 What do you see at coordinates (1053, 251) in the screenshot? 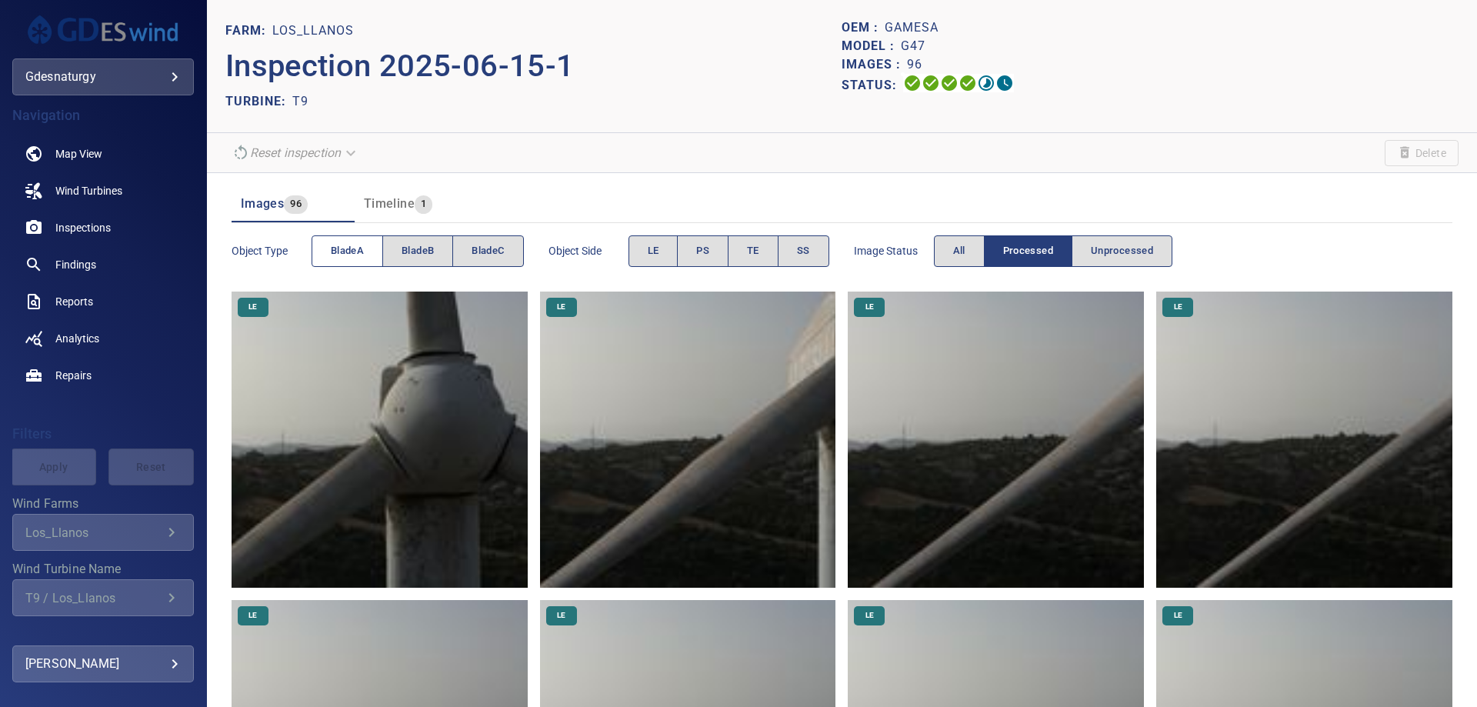
I see `div: imageStatus` at bounding box center [1053, 251].